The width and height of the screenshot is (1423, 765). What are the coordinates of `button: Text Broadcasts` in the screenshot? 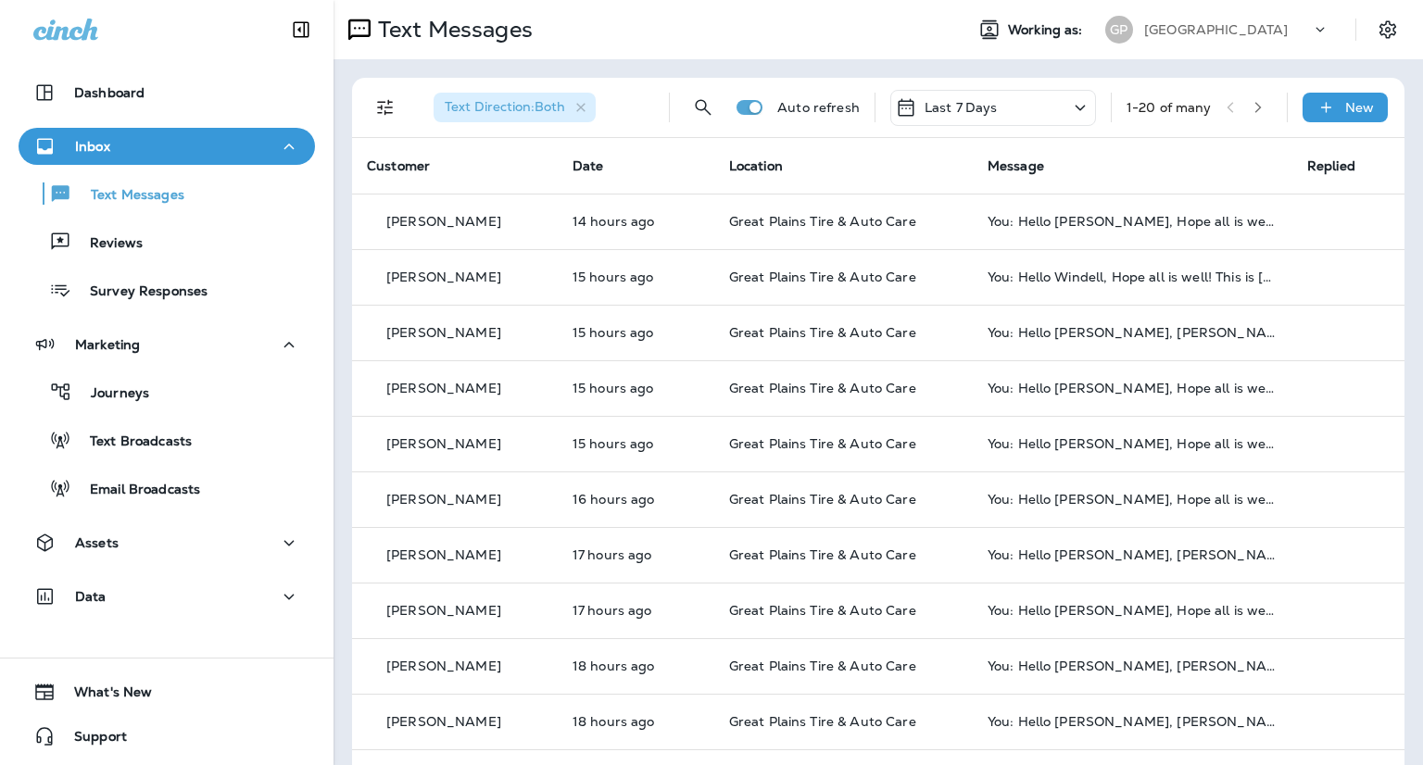 It's located at (167, 440).